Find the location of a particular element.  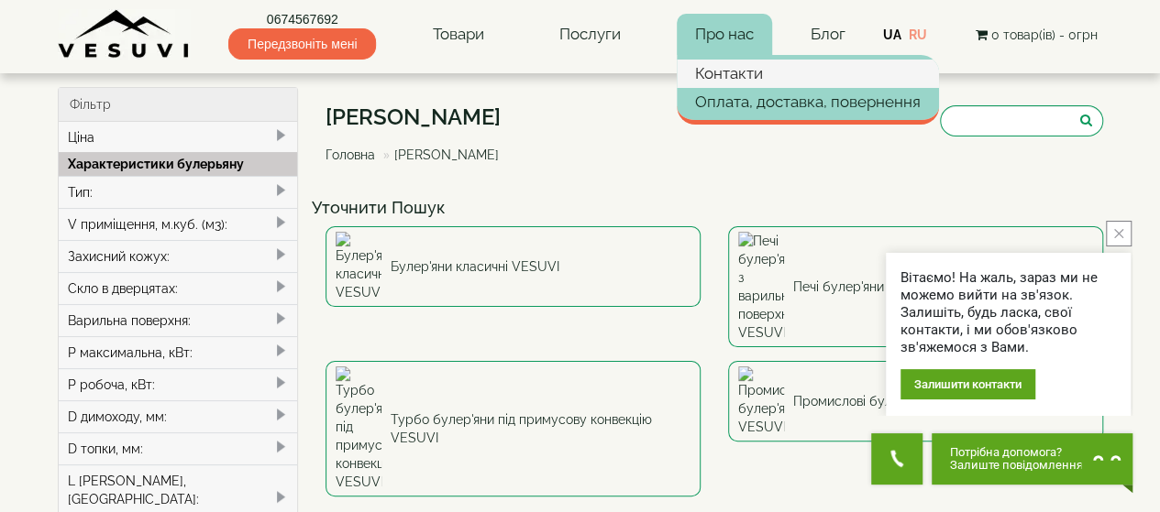

div: Залишити контакти is located at coordinates (967, 384).